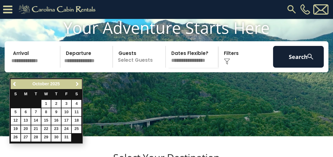  What do you see at coordinates (36, 129) in the screenshot?
I see `a: 21` at bounding box center [36, 129].